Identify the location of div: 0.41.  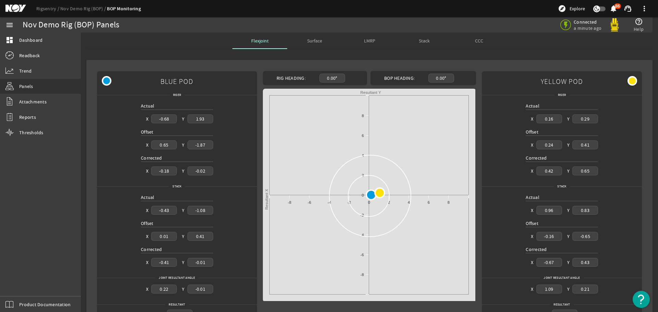
(200, 236).